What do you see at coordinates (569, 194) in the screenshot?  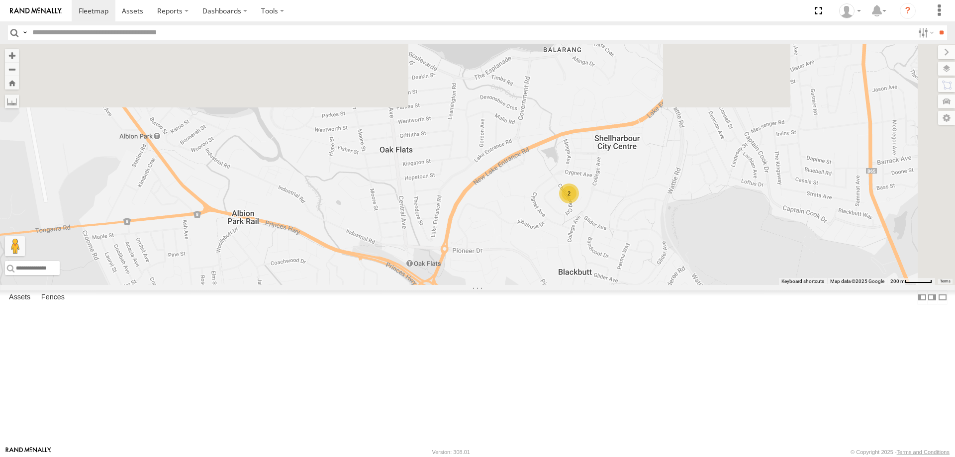 I see `div: 2` at bounding box center [569, 194].